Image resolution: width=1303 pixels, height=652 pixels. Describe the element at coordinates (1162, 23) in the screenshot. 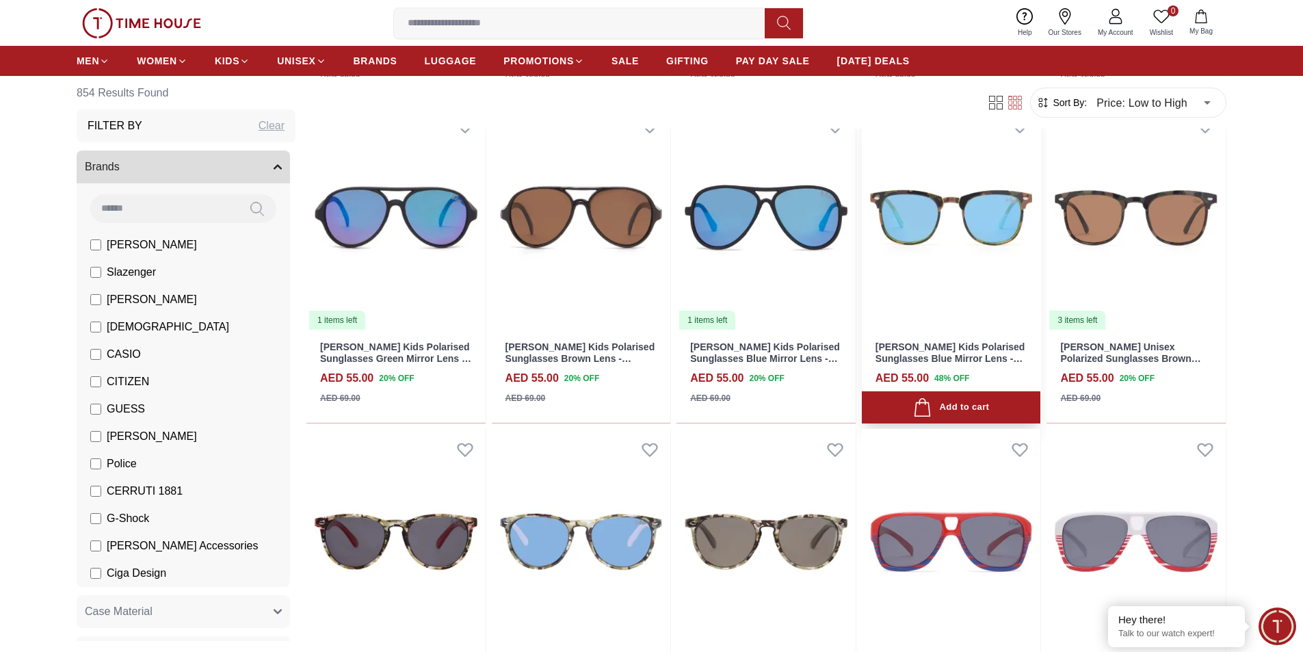

I see `a: 0Wishlist` at that location.